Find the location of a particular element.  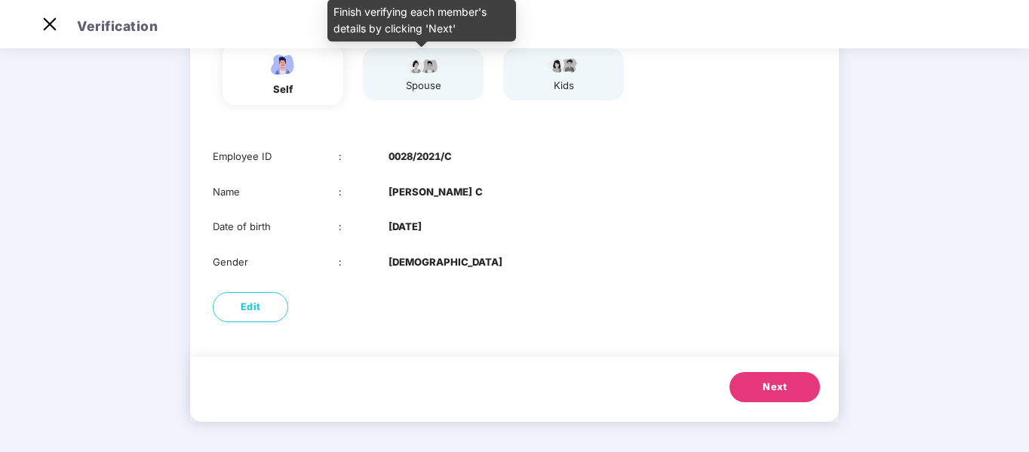

div: Date of birth is located at coordinates (275, 226).